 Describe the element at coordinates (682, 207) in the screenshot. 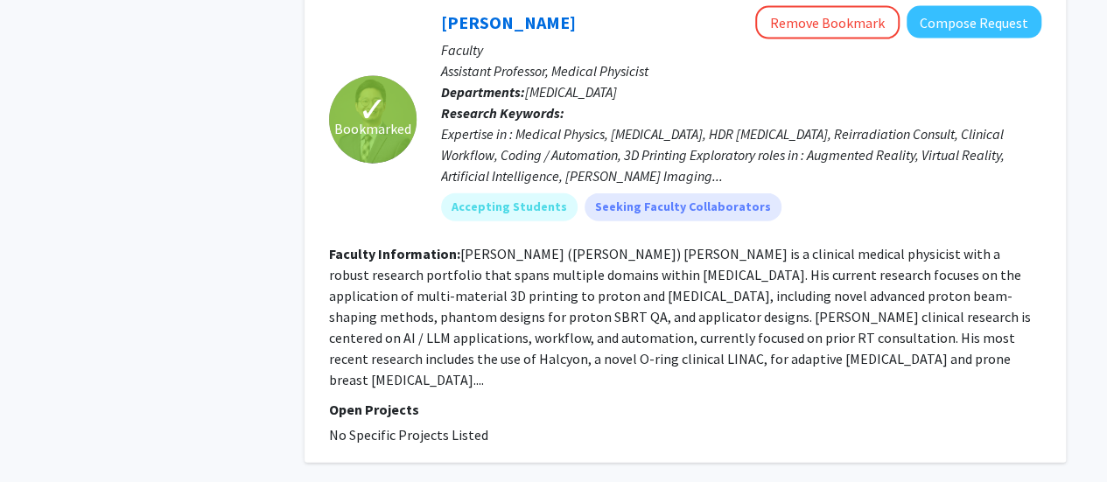

I see `mat-chip: Seeking Faculty Collaborators` at that location.